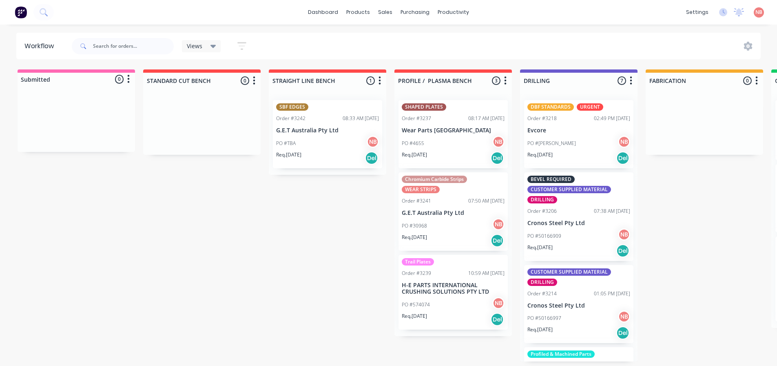 This screenshot has width=777, height=366. I want to click on span: Views, so click(195, 46).